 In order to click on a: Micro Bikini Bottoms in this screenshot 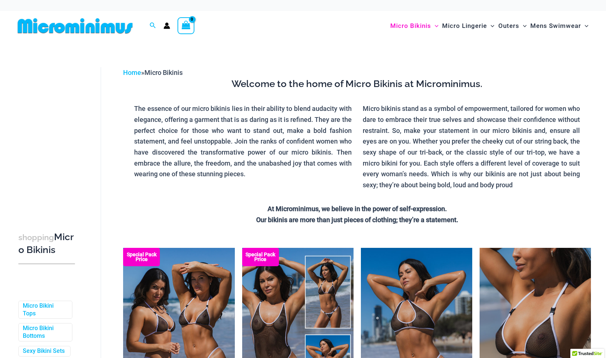, I will do `click(44, 333)`.